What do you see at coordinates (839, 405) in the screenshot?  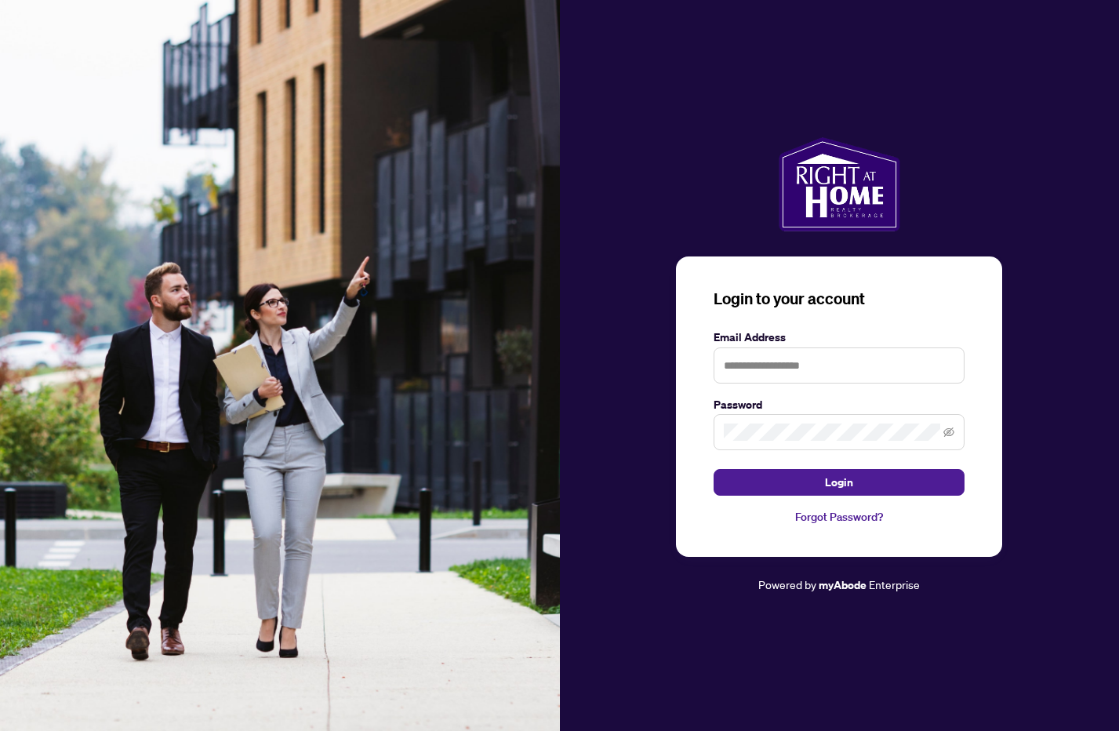 I see `label: Password` at bounding box center [839, 405].